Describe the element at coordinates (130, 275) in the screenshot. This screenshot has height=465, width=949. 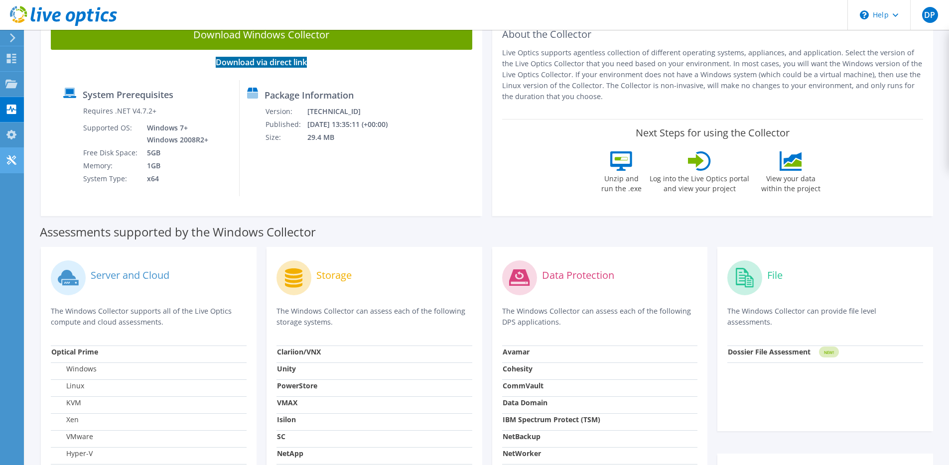
I see `label: Server and Cloud` at that location.